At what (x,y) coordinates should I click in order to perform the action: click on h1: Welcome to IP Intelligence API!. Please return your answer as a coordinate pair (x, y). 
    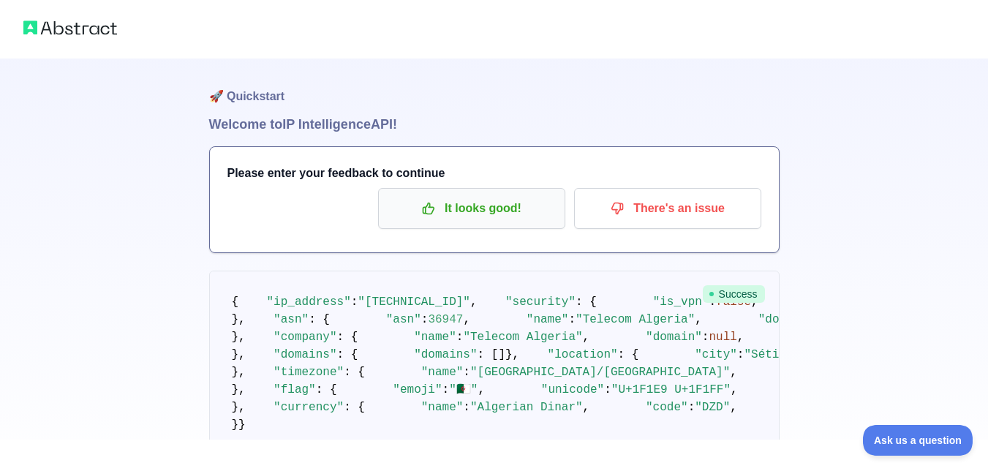
    Looking at the image, I should click on (494, 124).